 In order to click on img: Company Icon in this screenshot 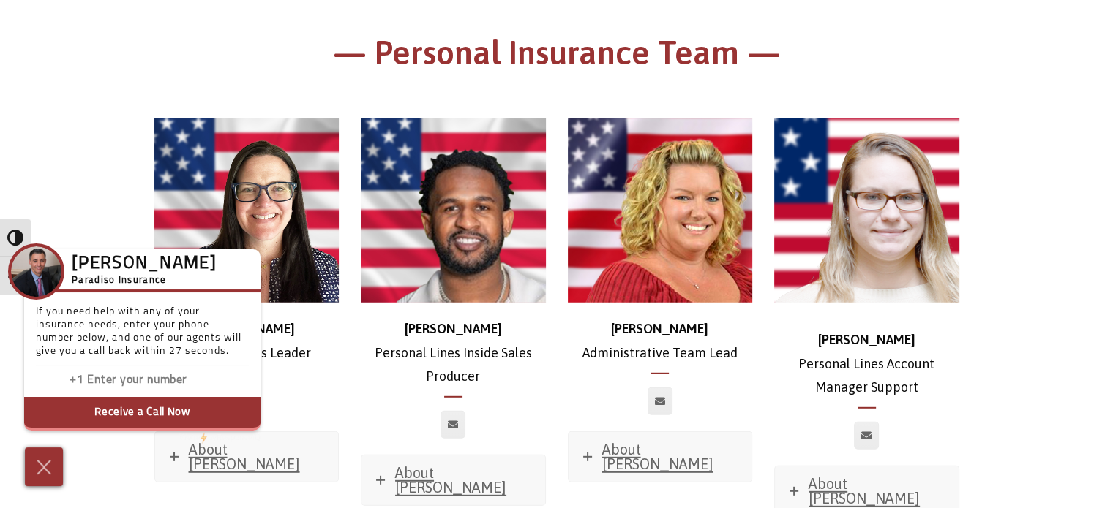, I will do `click(36, 271)`.